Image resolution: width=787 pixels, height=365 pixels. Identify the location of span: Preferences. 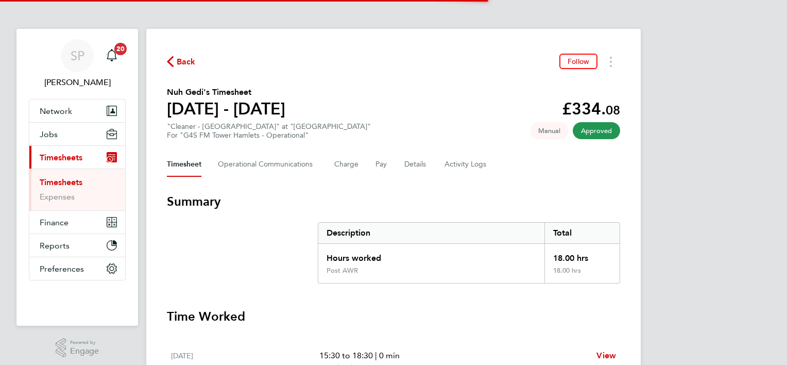
(62, 268).